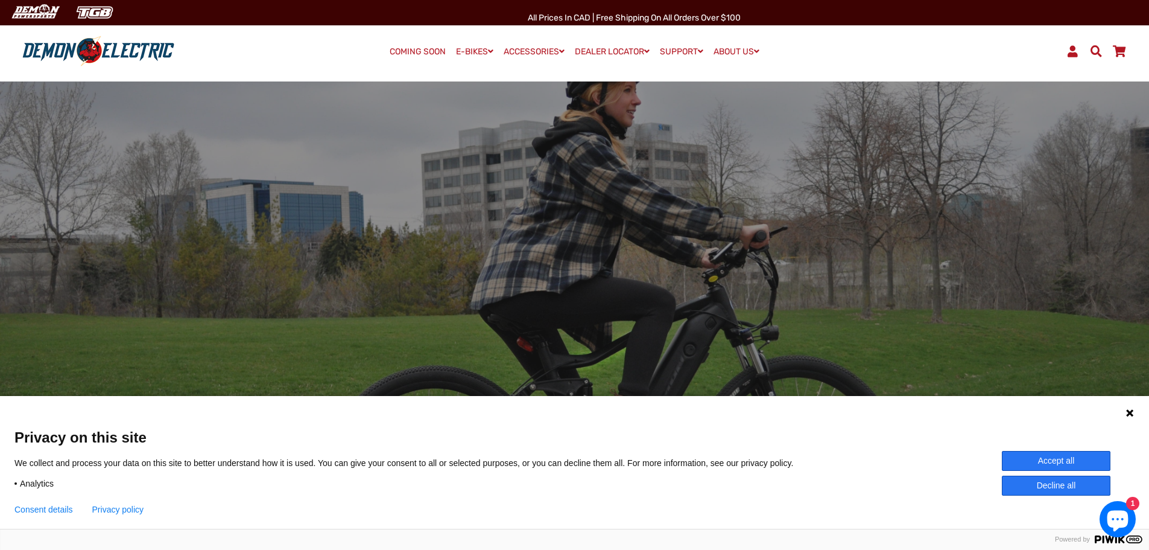 Image resolution: width=1149 pixels, height=550 pixels. I want to click on button: Consent details, so click(43, 509).